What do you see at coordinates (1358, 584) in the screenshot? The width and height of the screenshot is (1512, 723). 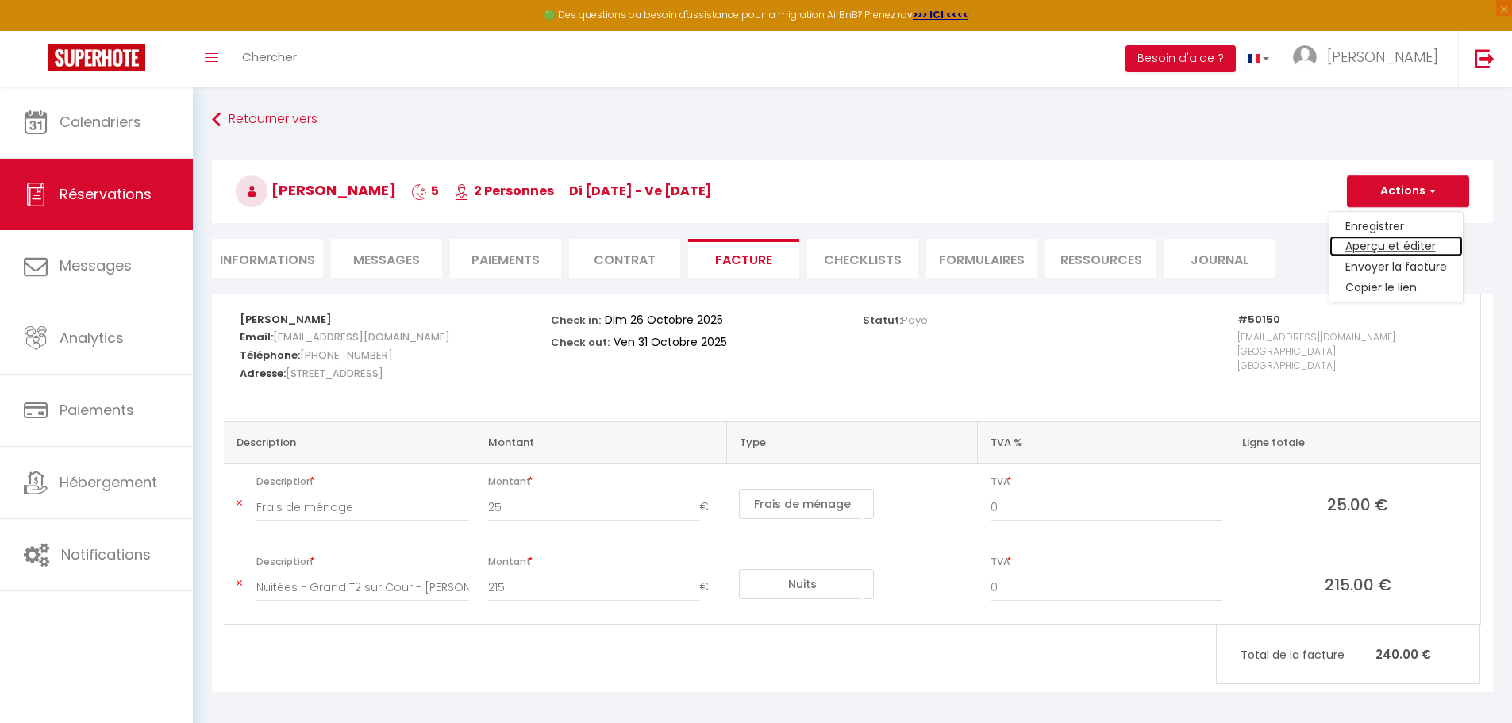 I see `span: 215.00 €` at bounding box center [1358, 584].